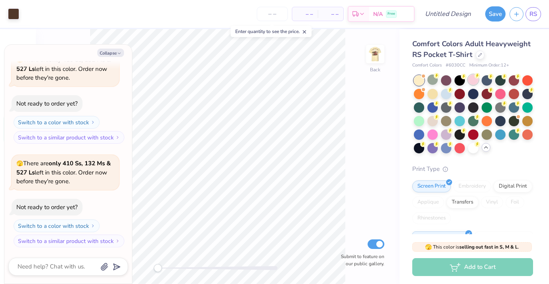 The width and height of the screenshot is (549, 284). What do you see at coordinates (533, 14) in the screenshot?
I see `span: RS` at bounding box center [533, 14].